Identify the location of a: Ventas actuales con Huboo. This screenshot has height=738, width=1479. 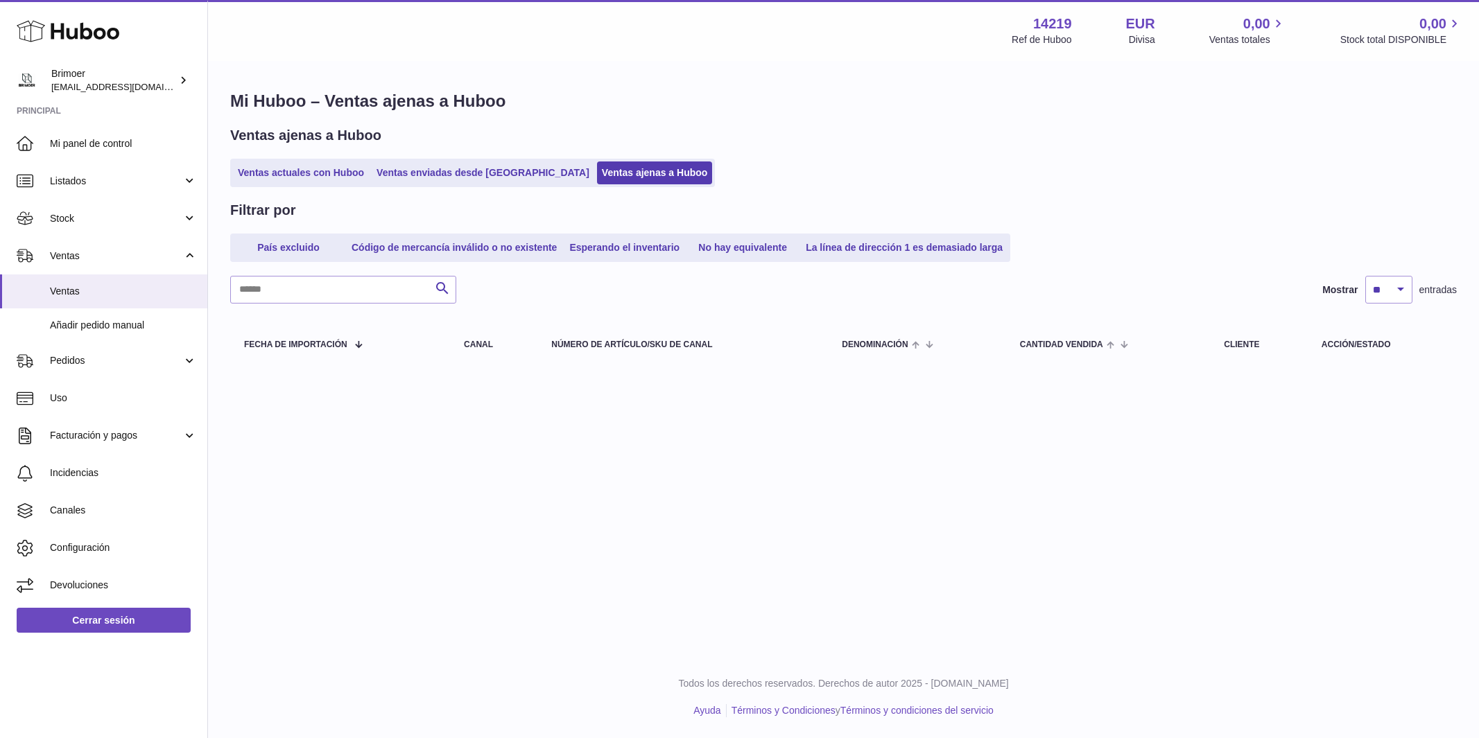
(301, 173).